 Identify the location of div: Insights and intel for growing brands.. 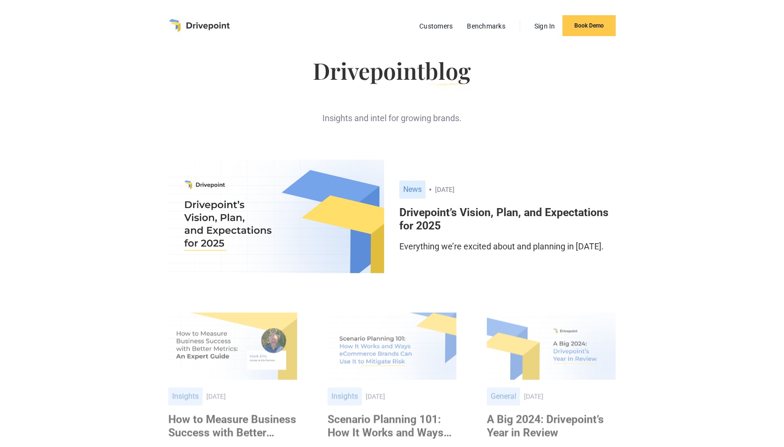
(392, 110).